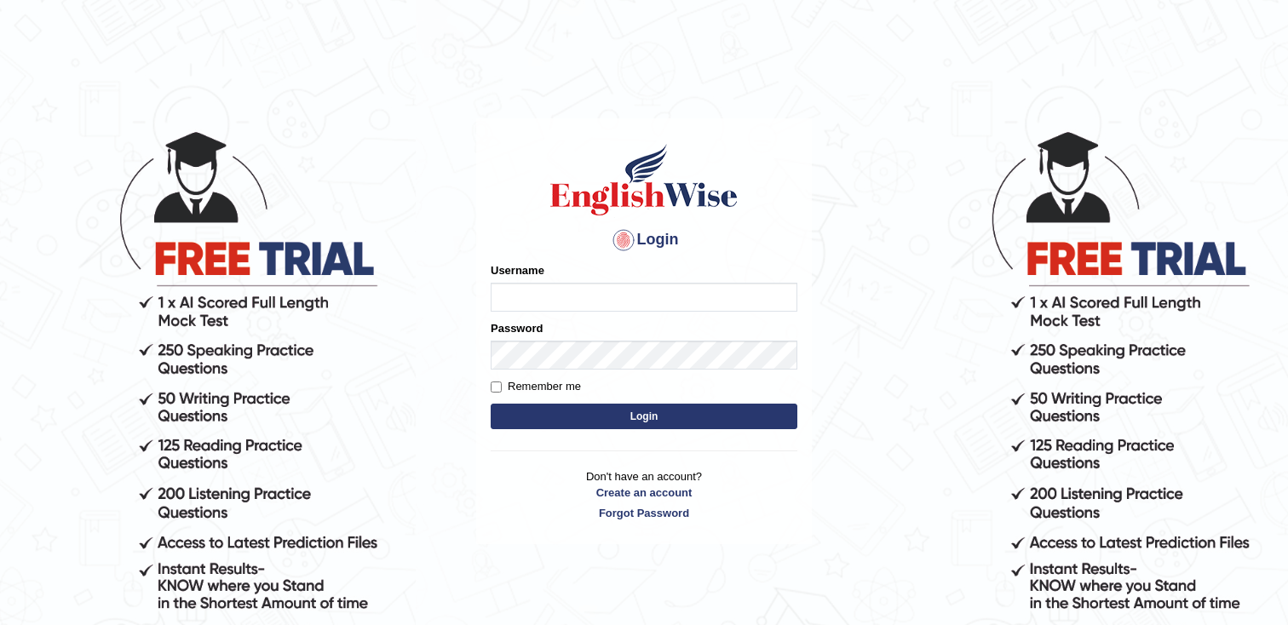 The image size is (1288, 625). Describe the element at coordinates (644, 513) in the screenshot. I see `a: Forgot Password` at that location.